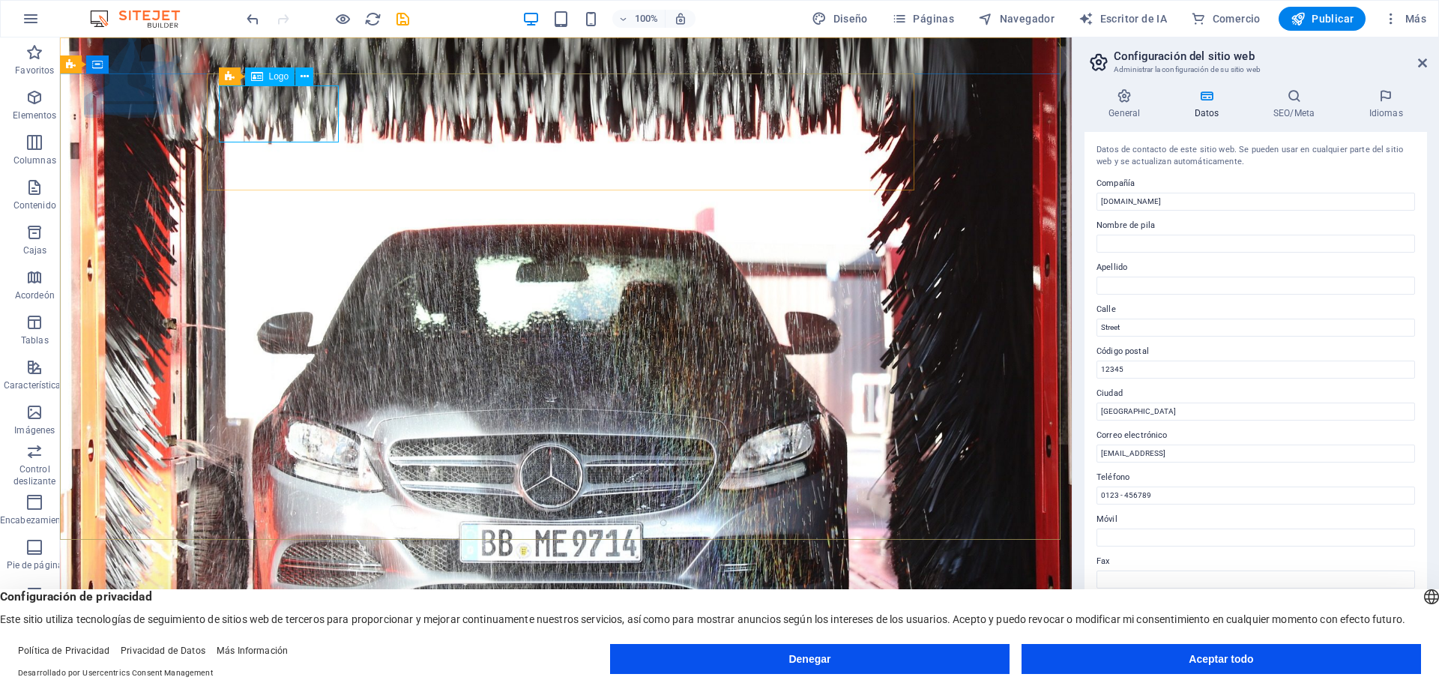  Describe the element at coordinates (1333, 19) in the screenshot. I see `font: Publicar` at that location.